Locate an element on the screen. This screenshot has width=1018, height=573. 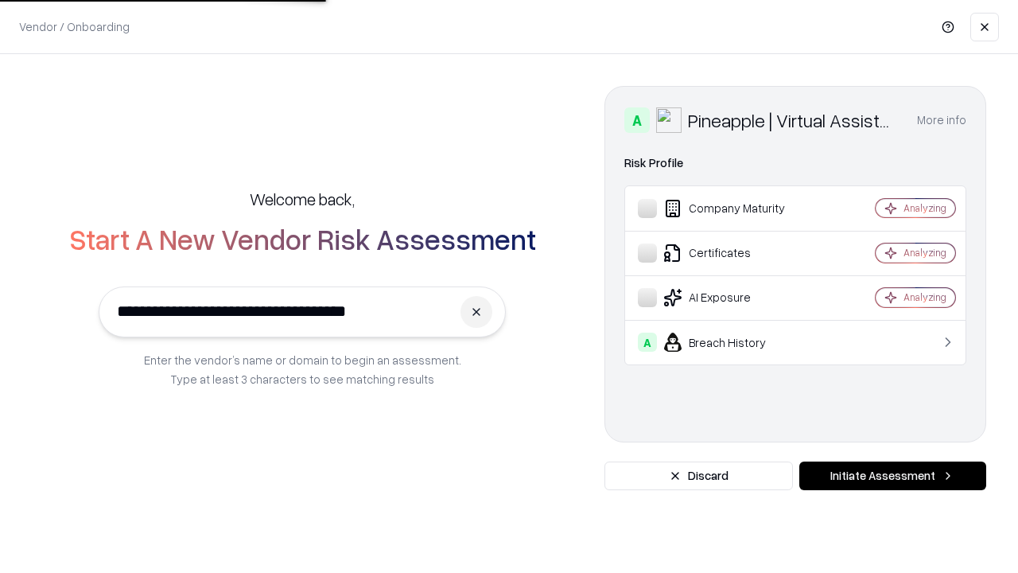
p: Enter the vendor’s name or domain to begin an assessment. Type at least 3 characters to see match... is located at coordinates (302, 369).